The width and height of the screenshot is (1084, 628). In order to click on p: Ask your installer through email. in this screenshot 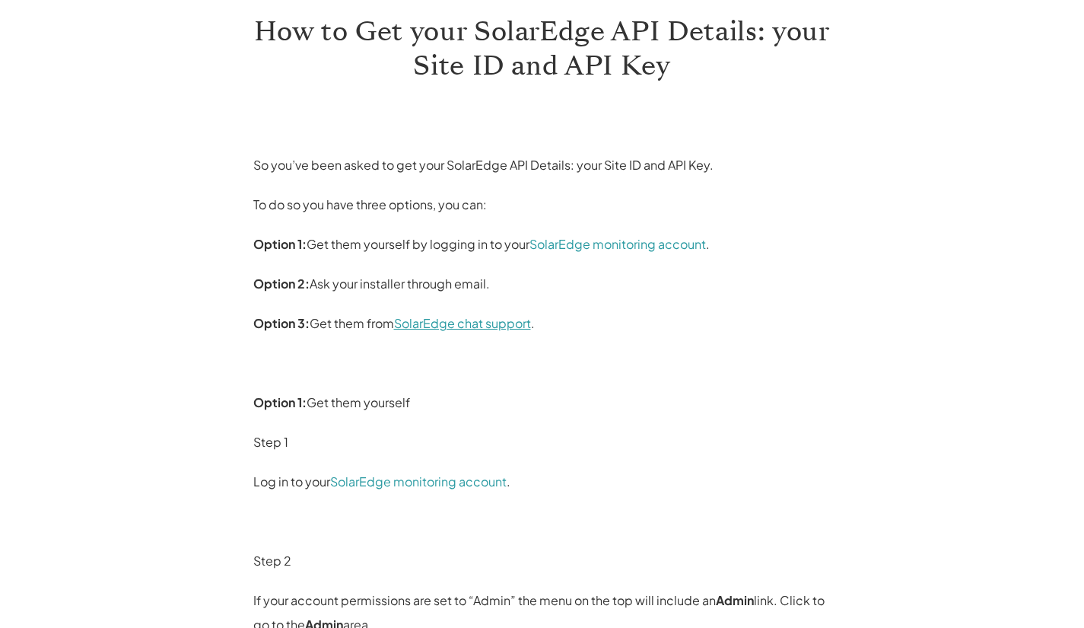, I will do `click(543, 284)`.